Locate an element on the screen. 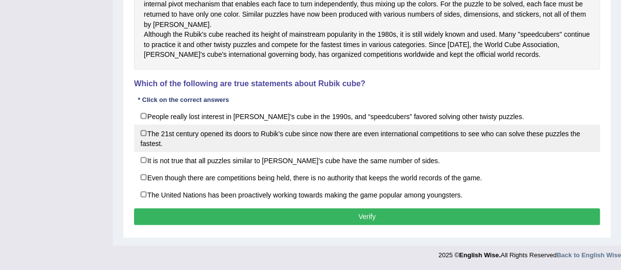  label: The United Nations has been proactively working towards making the game popular among youngsters. is located at coordinates (367, 195).